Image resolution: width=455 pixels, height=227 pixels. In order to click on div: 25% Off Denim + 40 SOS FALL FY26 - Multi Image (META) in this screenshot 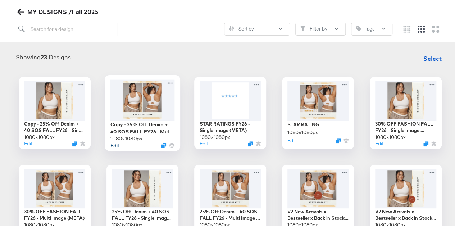, I will do `click(230, 213)`.